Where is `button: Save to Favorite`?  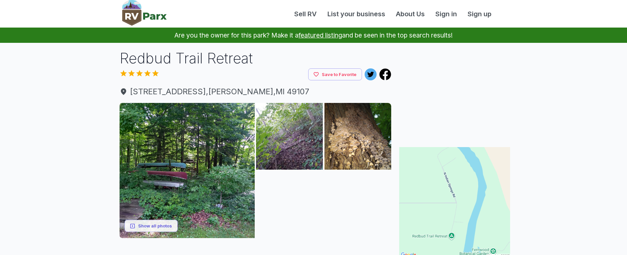
button: Save to Favorite is located at coordinates (335, 74).